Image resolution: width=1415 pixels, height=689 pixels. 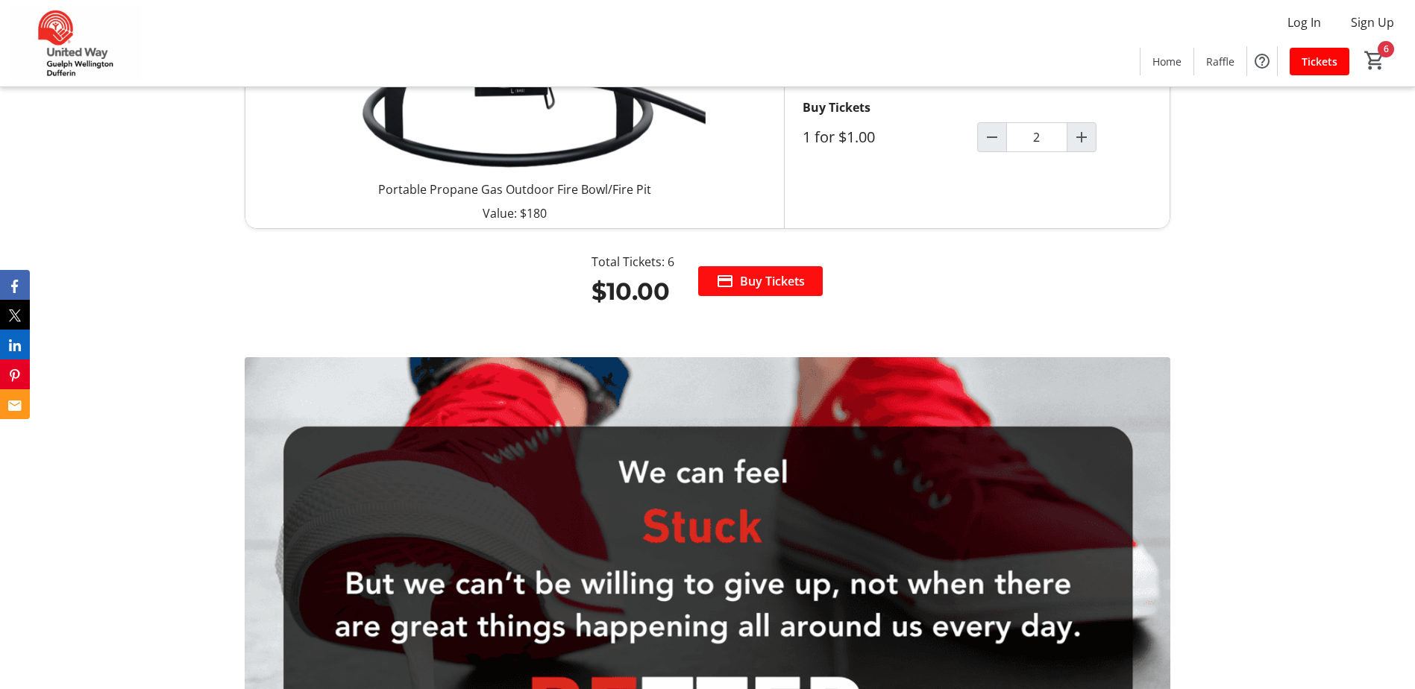 I want to click on span: Tickets, so click(x=1320, y=61).